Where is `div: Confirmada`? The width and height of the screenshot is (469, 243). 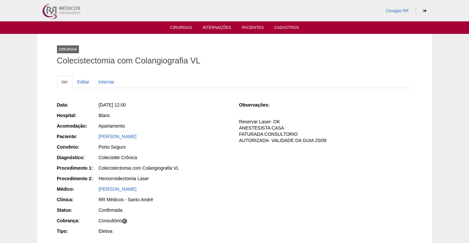 div: Confirmada is located at coordinates (164, 210).